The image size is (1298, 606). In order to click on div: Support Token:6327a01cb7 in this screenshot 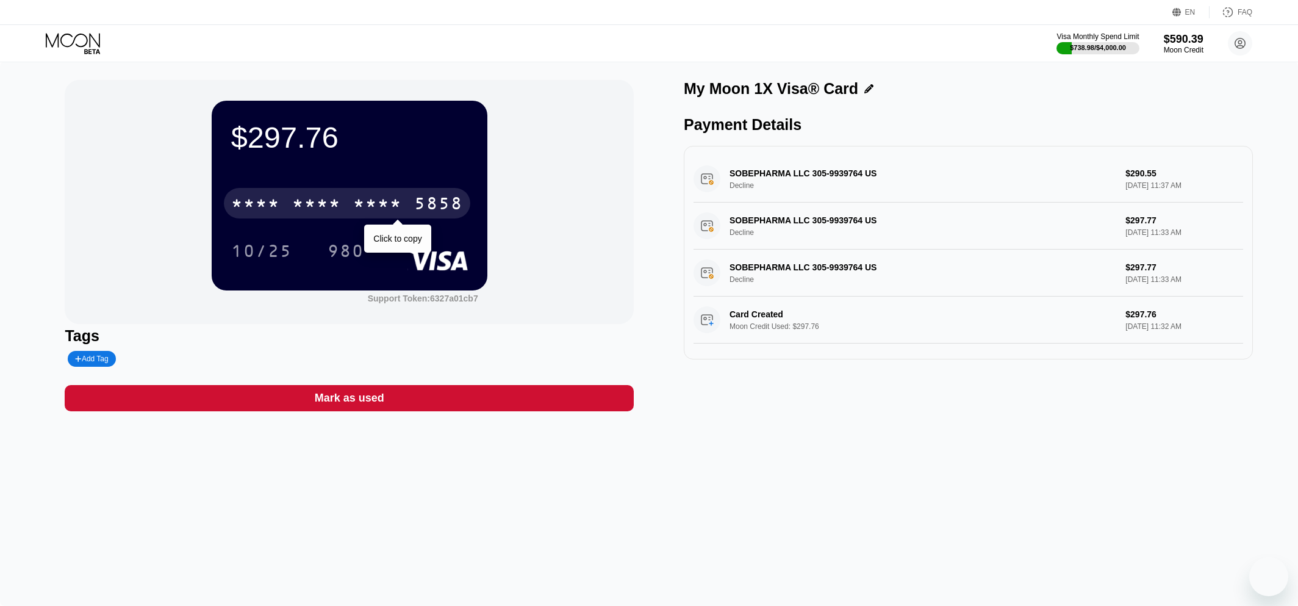, I will do `click(423, 298)`.